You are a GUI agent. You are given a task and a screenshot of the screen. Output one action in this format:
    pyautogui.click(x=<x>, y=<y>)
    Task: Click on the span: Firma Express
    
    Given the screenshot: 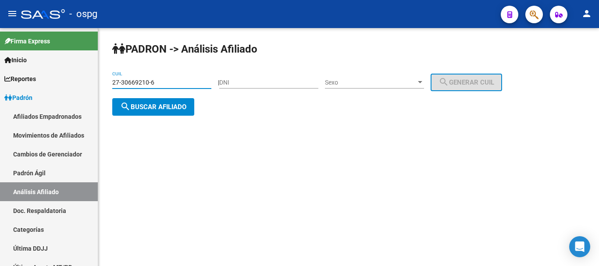 What is the action you would take?
    pyautogui.click(x=27, y=41)
    